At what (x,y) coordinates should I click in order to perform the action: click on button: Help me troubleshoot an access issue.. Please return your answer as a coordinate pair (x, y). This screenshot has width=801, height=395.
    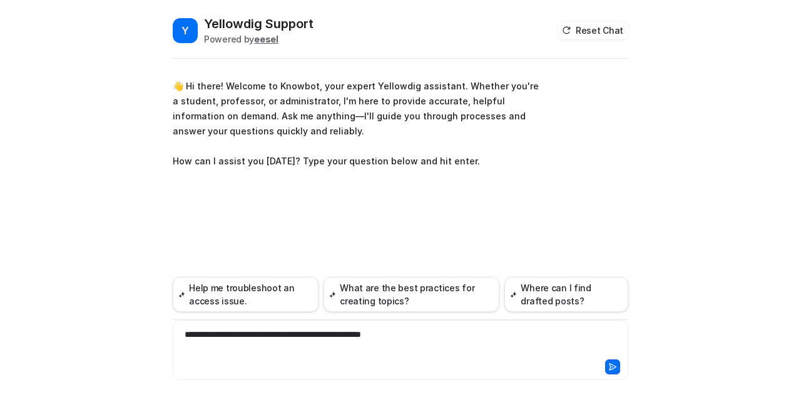
    Looking at the image, I should click on (245, 295).